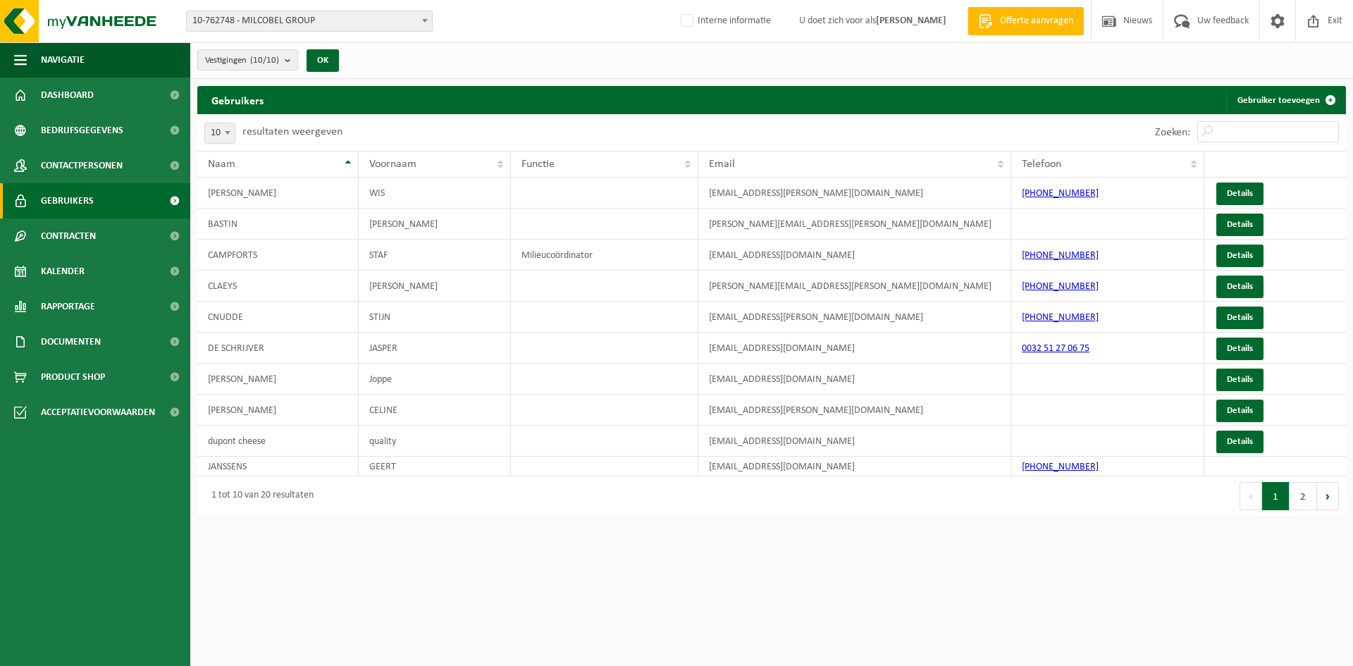  What do you see at coordinates (82, 130) in the screenshot?
I see `span: Bedrijfsgegevens` at bounding box center [82, 130].